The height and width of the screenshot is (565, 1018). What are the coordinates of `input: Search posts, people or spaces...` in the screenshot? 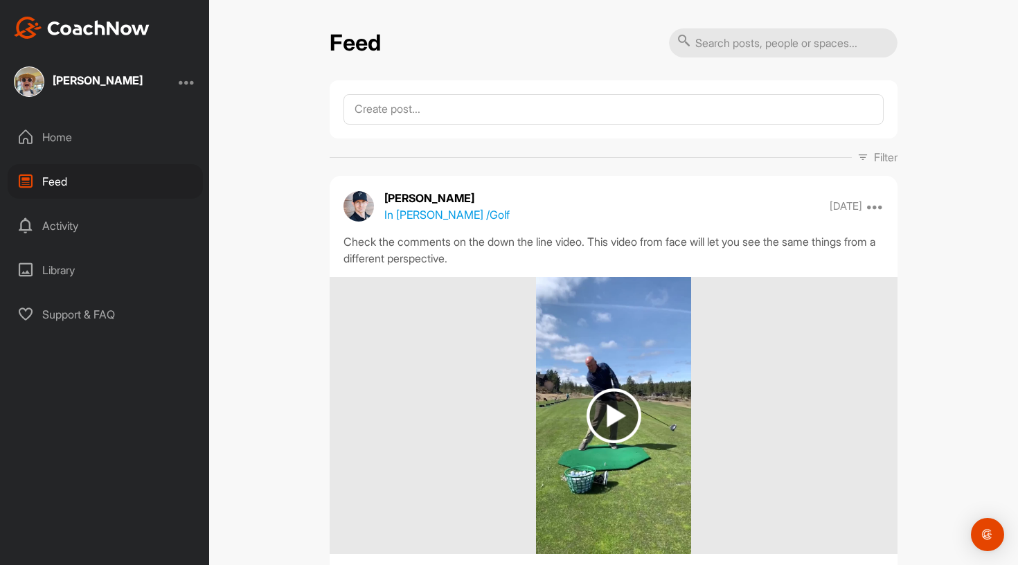 It's located at (783, 43).